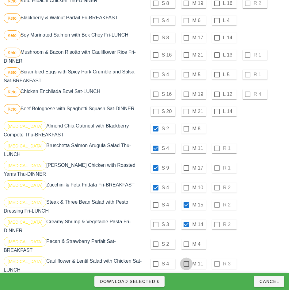 The width and height of the screenshot is (289, 290). What do you see at coordinates (74, 206) in the screenshot?
I see `div: Steak & Three Bean Salad with Pesto Dressing Fri-LUNCH` at bounding box center [74, 206].